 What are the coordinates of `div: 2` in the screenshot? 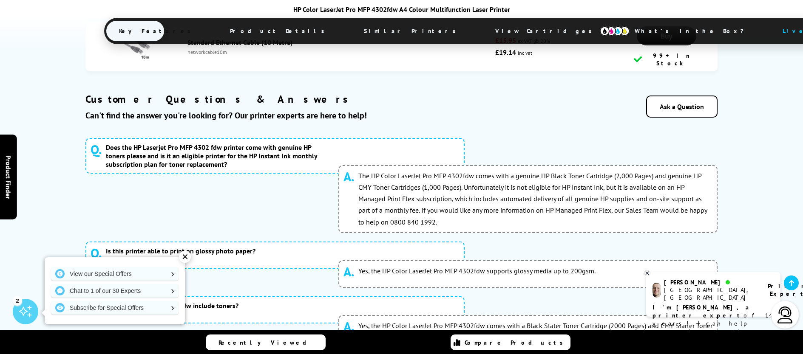 It's located at (17, 301).